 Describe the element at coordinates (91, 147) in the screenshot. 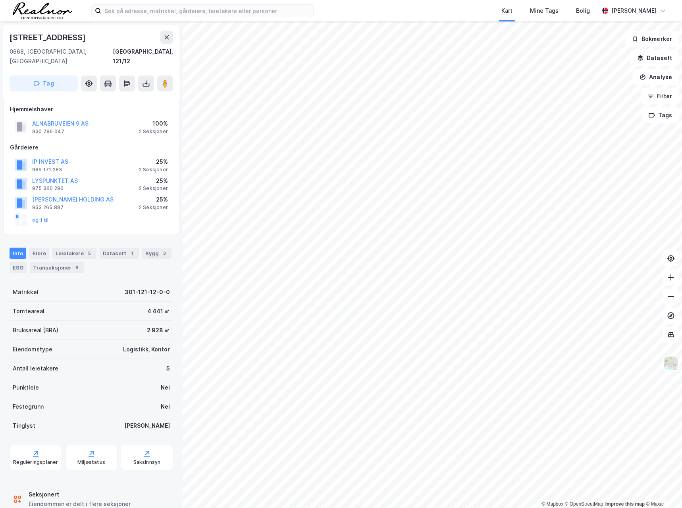

I see `div: Gårdeiere` at that location.